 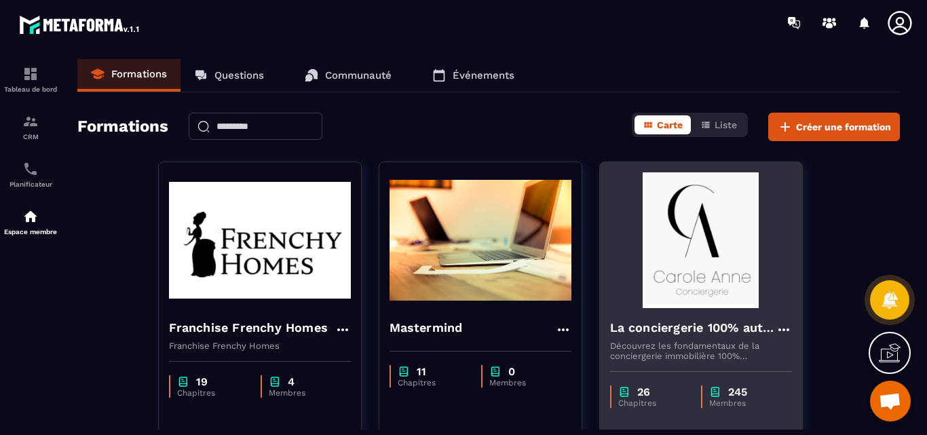 What do you see at coordinates (129, 75) in the screenshot?
I see `a: Formations` at bounding box center [129, 75].